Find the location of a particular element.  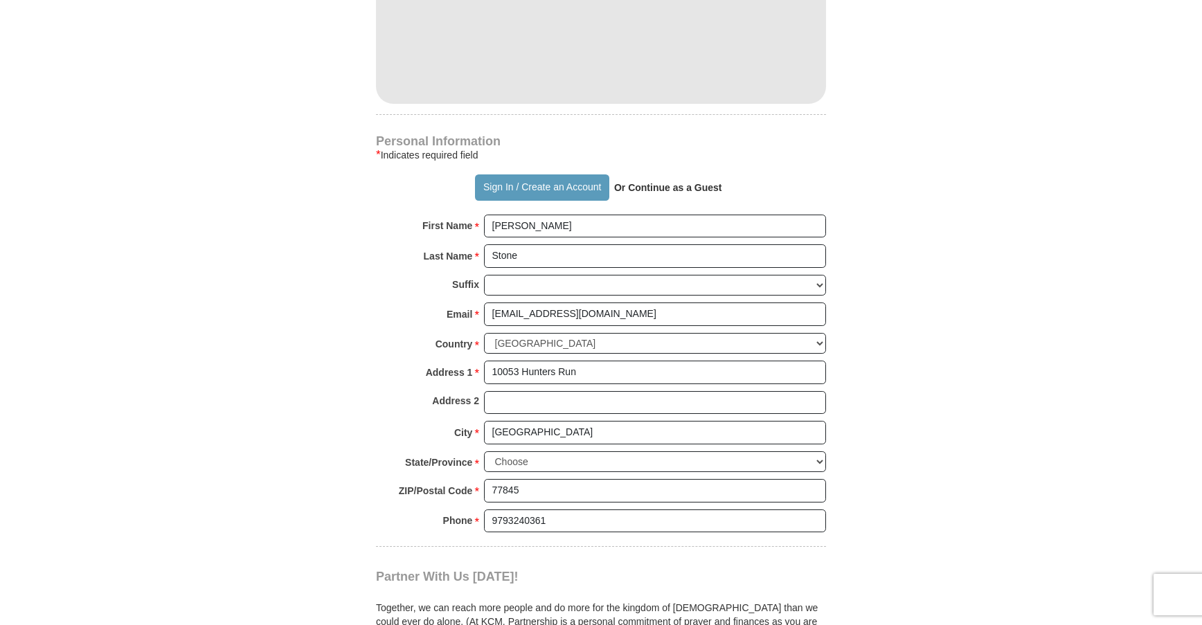

strong: Last Name is located at coordinates (448, 256).